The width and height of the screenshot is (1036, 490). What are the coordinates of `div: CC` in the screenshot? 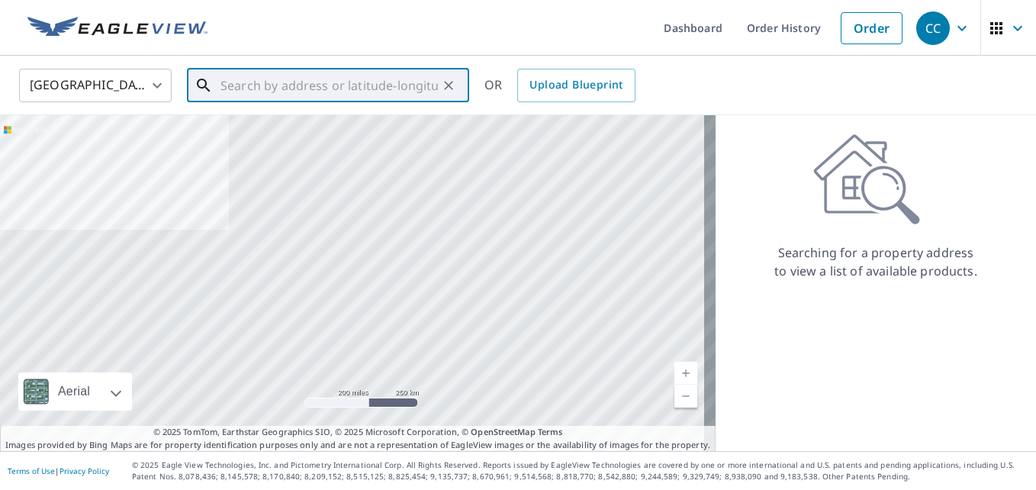 It's located at (933, 28).